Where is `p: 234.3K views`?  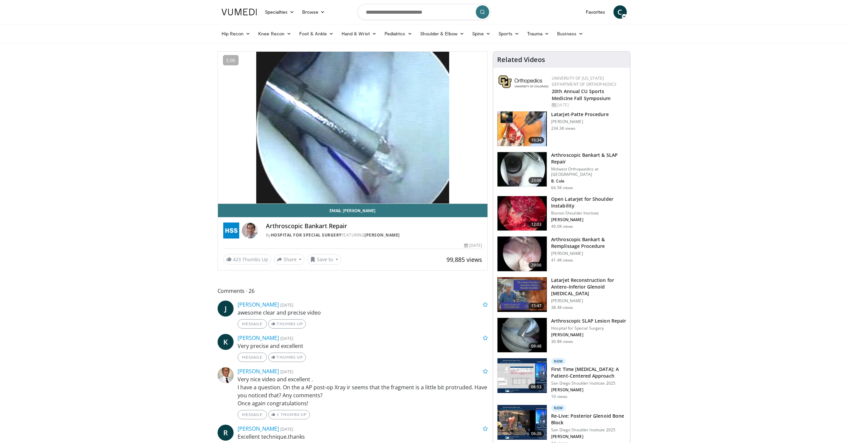 p: 234.3K views is located at coordinates (563, 128).